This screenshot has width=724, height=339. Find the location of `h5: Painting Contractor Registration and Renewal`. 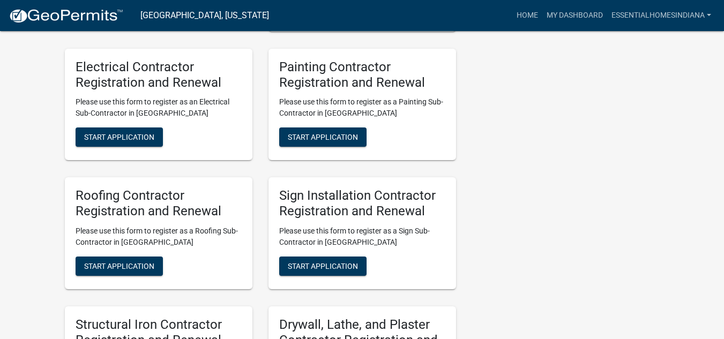

h5: Painting Contractor Registration and Renewal is located at coordinates (362, 75).